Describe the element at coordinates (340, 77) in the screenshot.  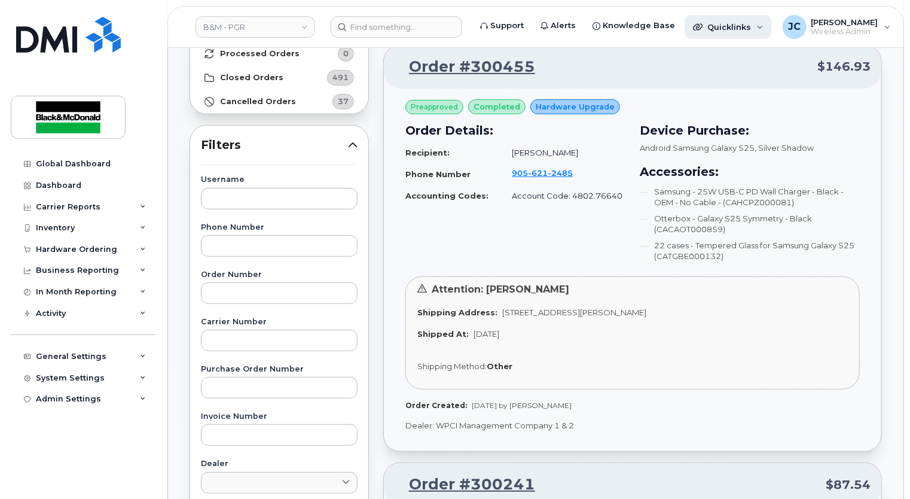
I see `span: 491` at that location.